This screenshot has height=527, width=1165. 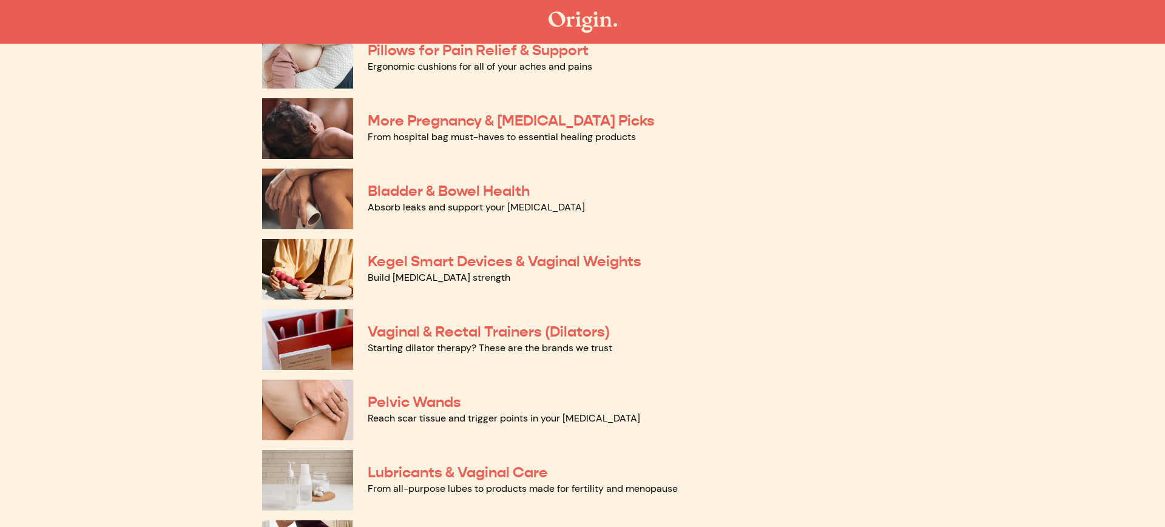 What do you see at coordinates (308, 340) in the screenshot?
I see `img: Vaginal & Rectal Trainers (Dilators)` at bounding box center [308, 340].